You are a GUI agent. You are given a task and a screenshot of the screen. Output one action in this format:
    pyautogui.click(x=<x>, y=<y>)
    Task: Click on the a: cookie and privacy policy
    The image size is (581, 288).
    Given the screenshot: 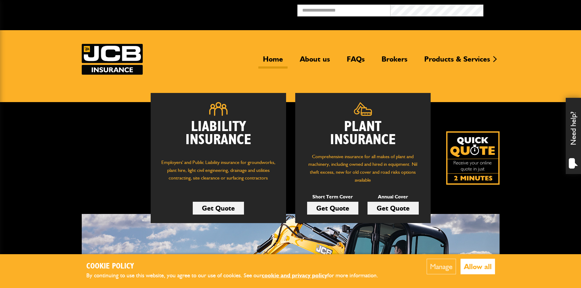 What is the action you would take?
    pyautogui.click(x=294, y=276)
    